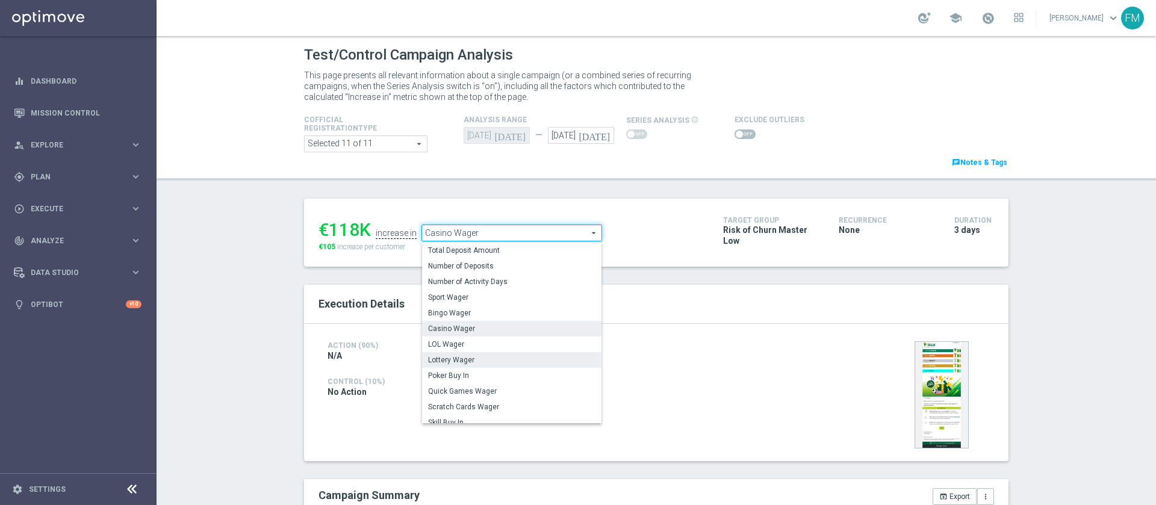 This screenshot has width=1156, height=505. What do you see at coordinates (47, 489) in the screenshot?
I see `a: Settings` at bounding box center [47, 489].